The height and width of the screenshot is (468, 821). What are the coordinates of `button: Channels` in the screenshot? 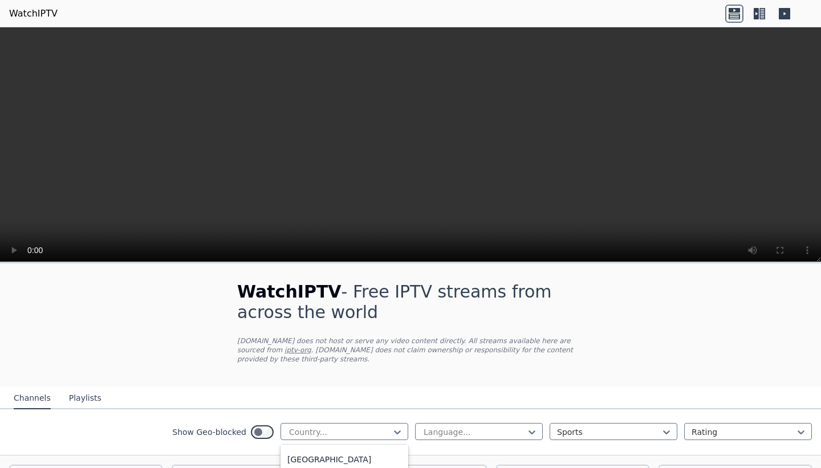 It's located at (32, 398).